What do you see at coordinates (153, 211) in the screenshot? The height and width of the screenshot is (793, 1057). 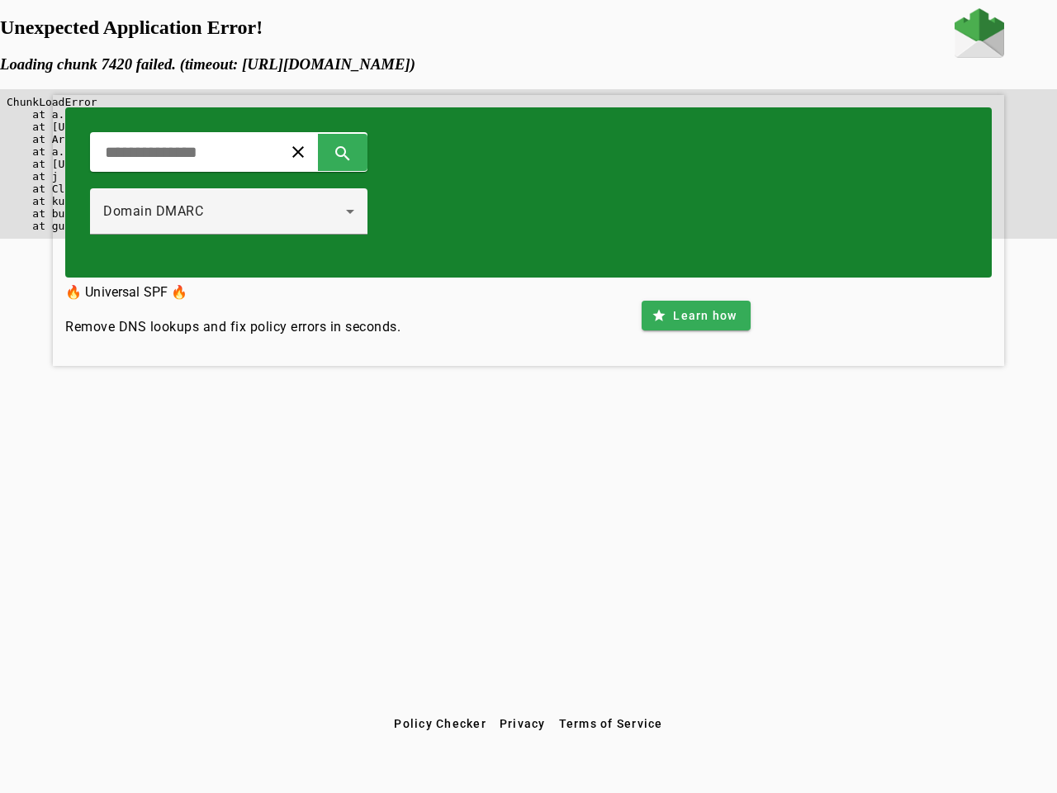 I see `span: Domain DMARC` at bounding box center [153, 211].